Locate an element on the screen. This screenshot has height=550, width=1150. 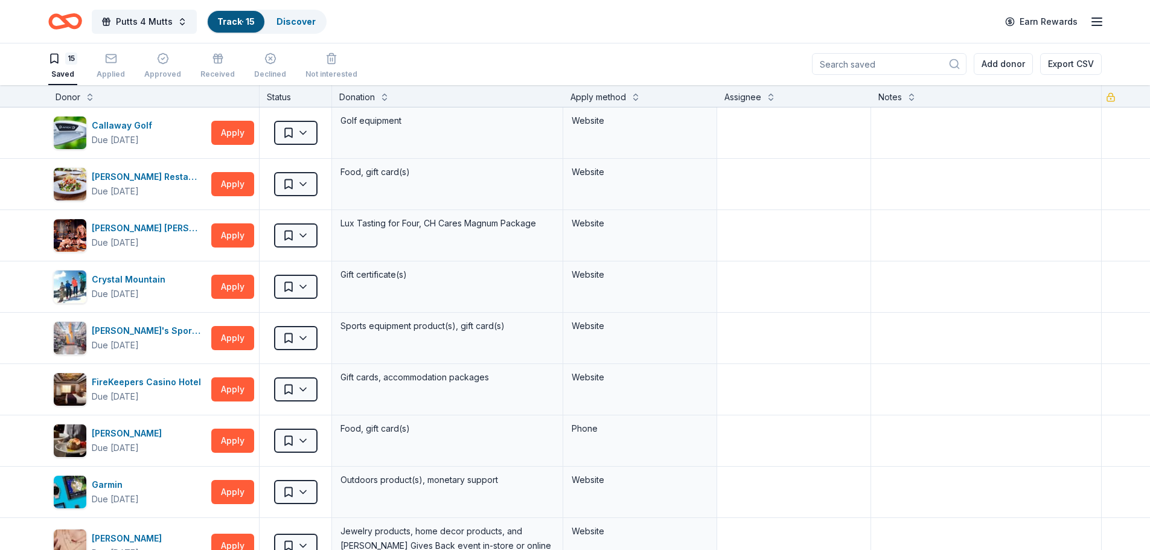
div: Notes is located at coordinates (890, 97).